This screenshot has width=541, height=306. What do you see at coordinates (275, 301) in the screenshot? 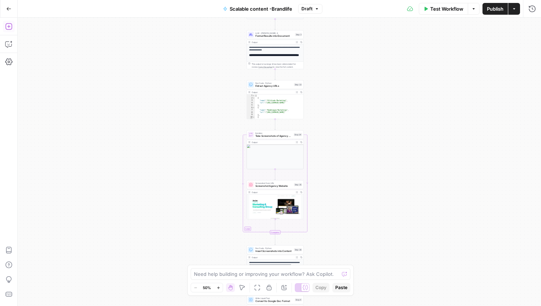
I see `span: Convert to Google Doc Format` at bounding box center [275, 301].